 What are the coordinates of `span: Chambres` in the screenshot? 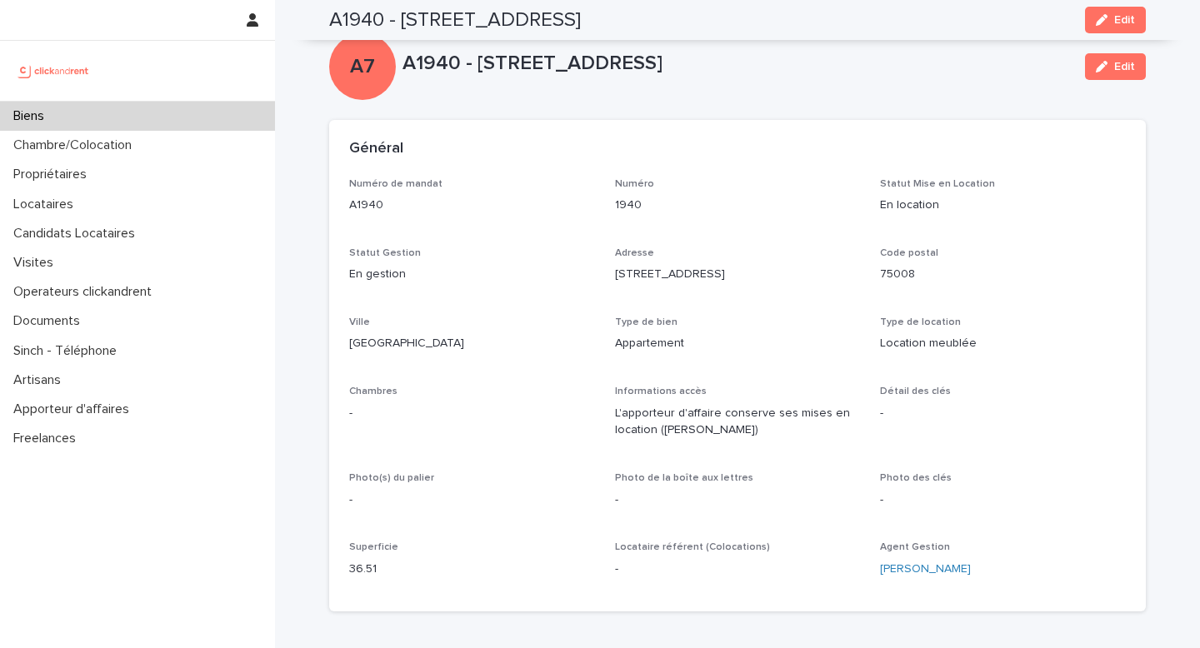 It's located at (373, 392).